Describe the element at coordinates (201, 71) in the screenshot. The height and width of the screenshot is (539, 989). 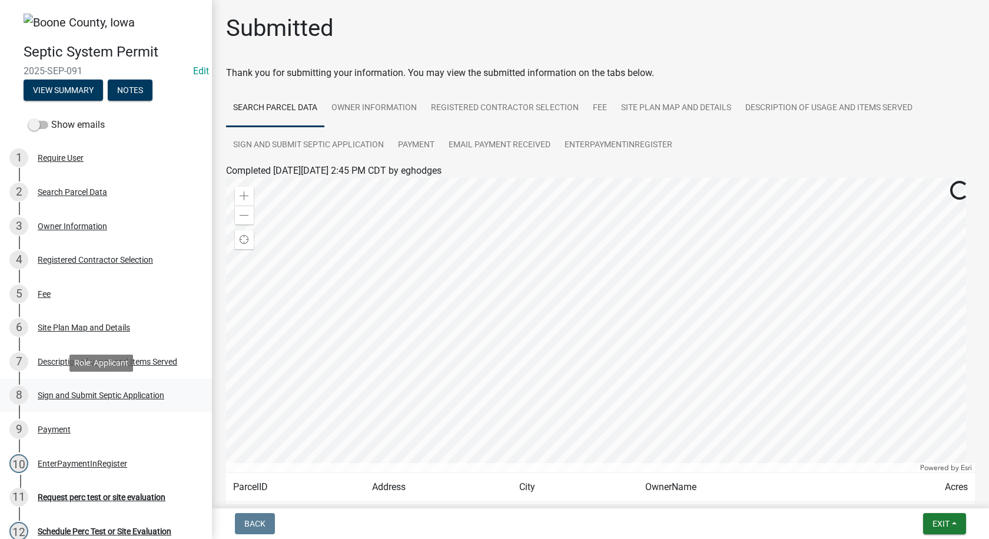
I see `wm-modal-confirm: Edit Application Number` at that location.